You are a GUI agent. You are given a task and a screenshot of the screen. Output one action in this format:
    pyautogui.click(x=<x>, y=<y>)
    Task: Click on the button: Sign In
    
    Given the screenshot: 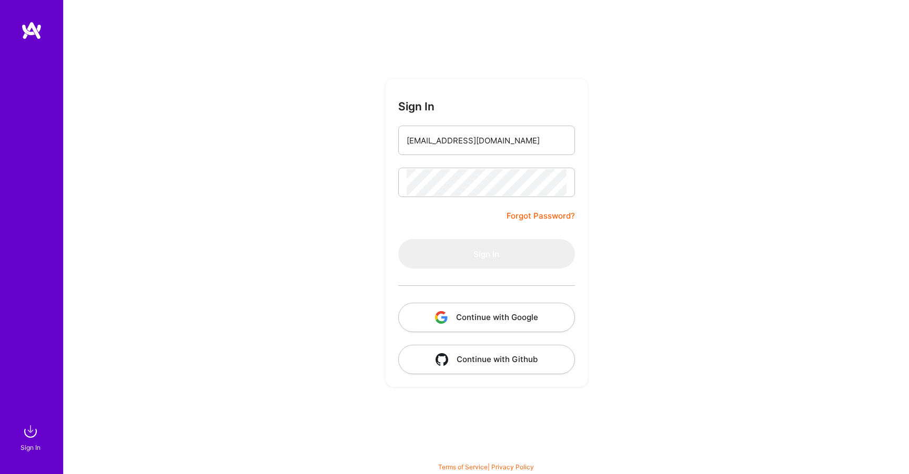 What is the action you would take?
    pyautogui.click(x=487, y=254)
    